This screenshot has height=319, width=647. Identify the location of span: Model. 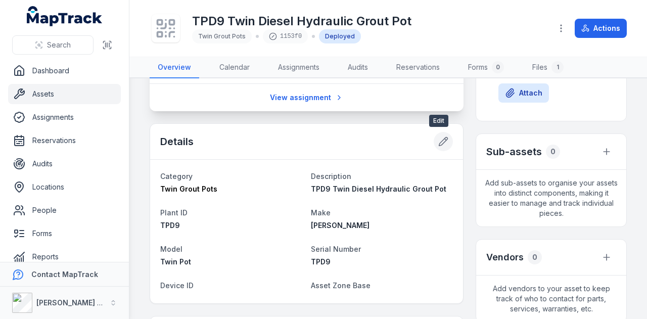
(171, 249).